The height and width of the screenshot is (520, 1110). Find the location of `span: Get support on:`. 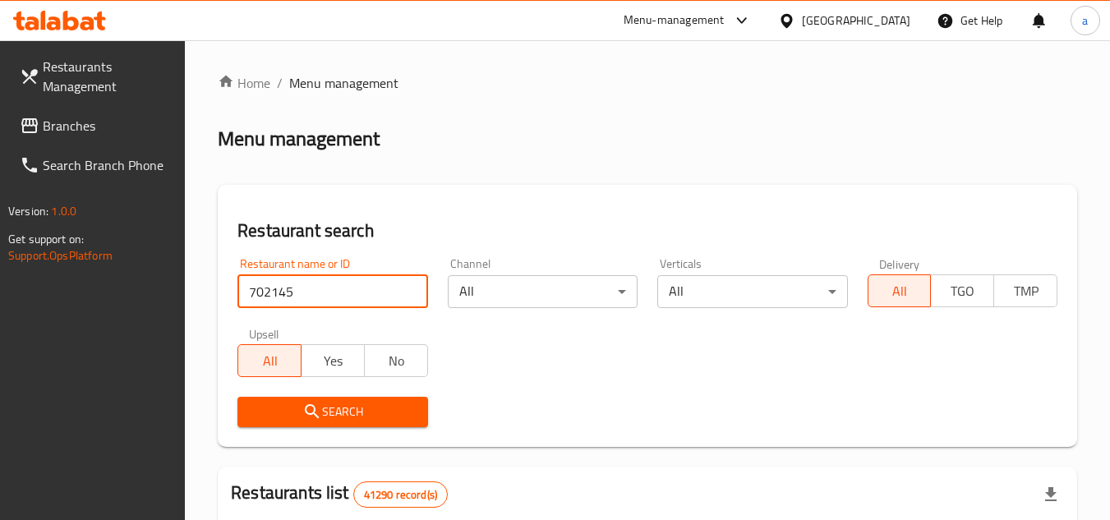

span: Get support on: is located at coordinates (46, 239).